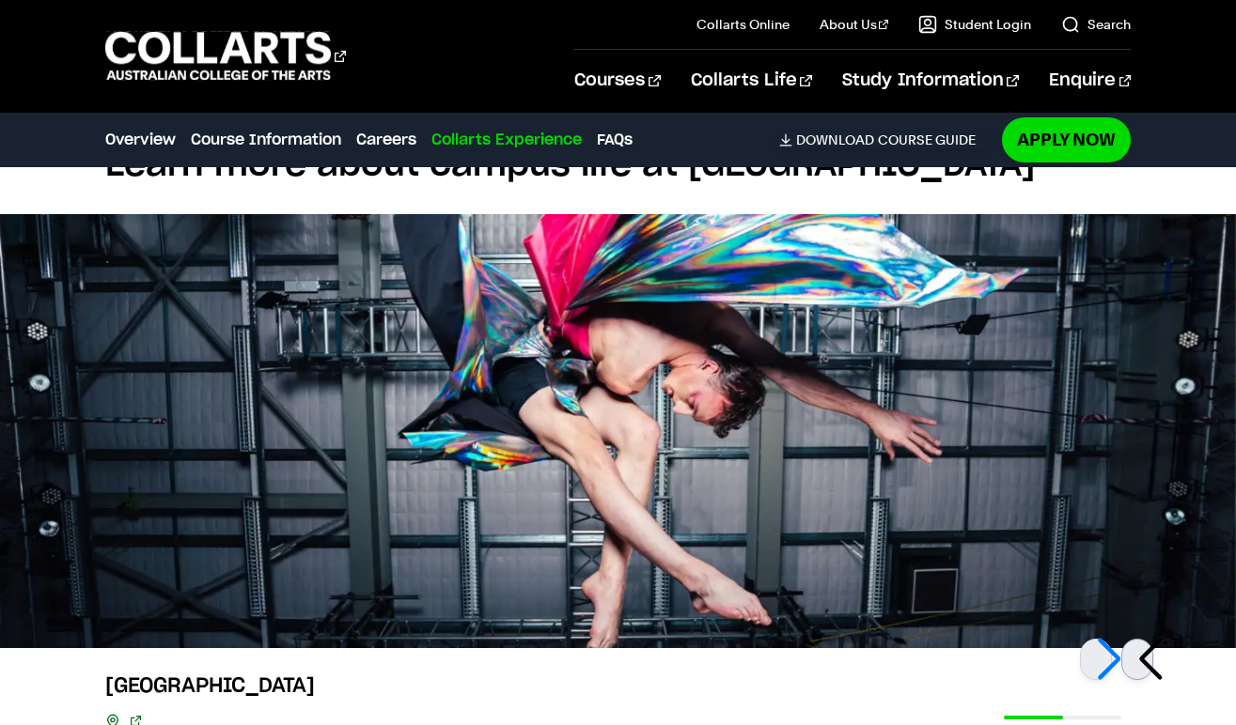  Describe the element at coordinates (226, 55) in the screenshot. I see `div: Go to homepage` at that location.